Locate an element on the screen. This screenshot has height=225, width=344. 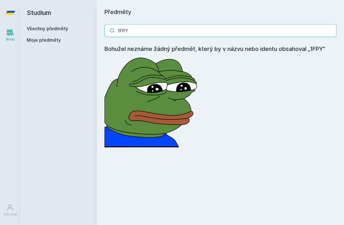
h1: Předměty is located at coordinates (221, 12).